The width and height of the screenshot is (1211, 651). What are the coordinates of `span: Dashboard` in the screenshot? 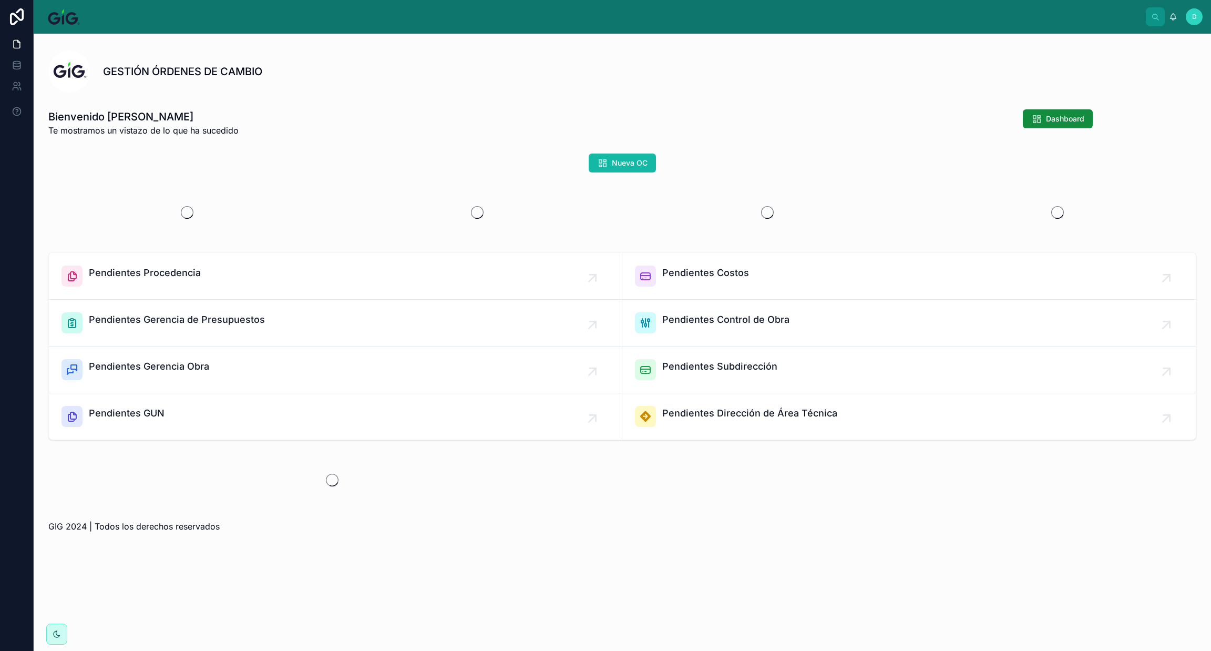 It's located at (1065, 119).